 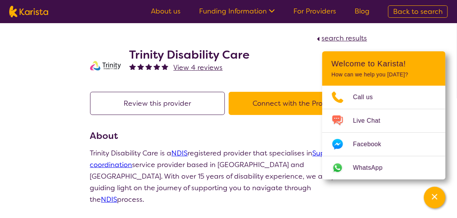 What do you see at coordinates (371, 121) in the screenshot?
I see `span: Live Chat` at bounding box center [371, 121].